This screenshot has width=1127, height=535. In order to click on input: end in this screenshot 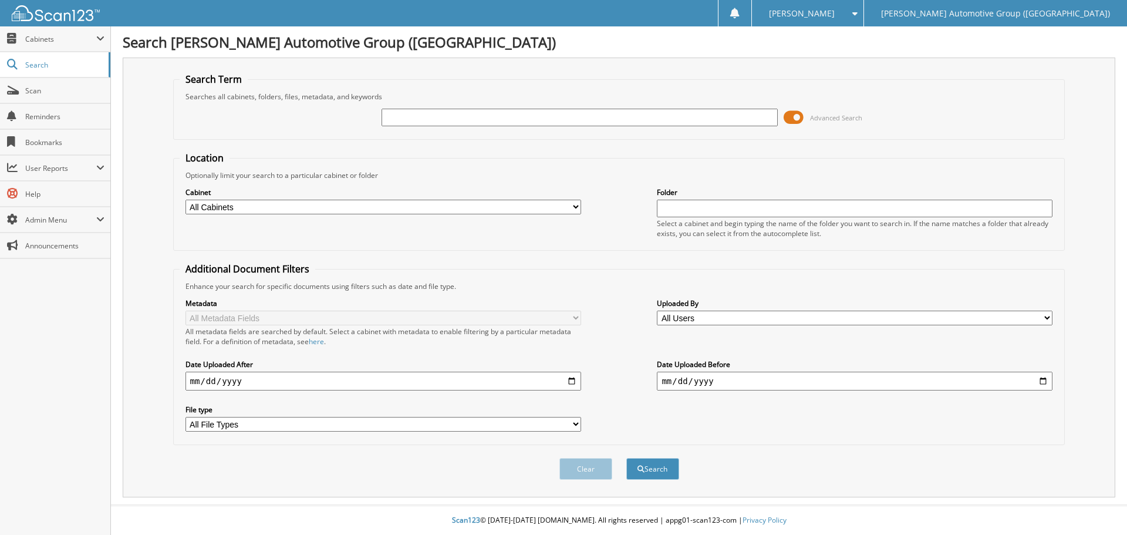, I will do `click(855, 381)`.